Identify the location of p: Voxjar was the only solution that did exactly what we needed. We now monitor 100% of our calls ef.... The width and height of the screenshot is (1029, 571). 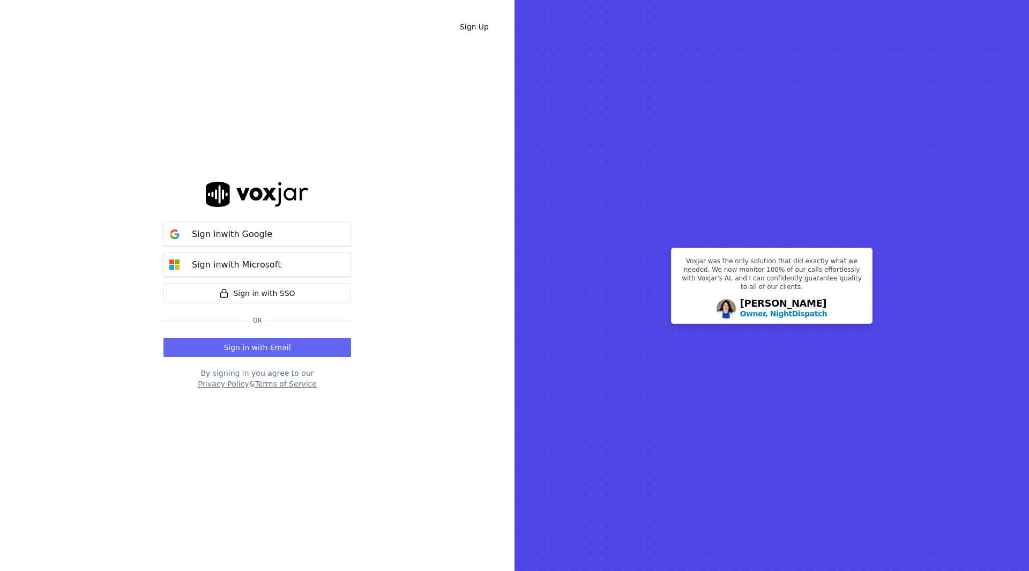
(772, 276).